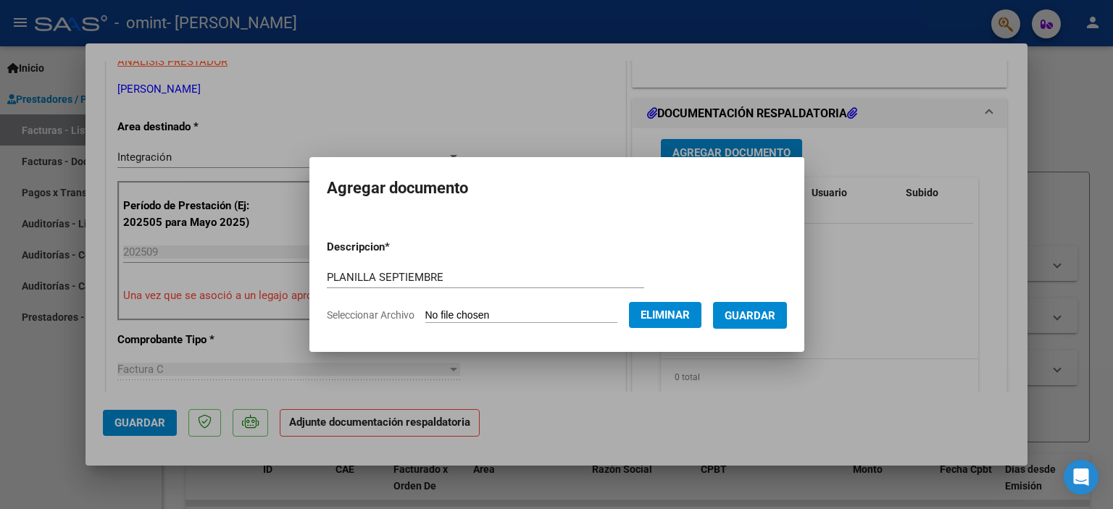  Describe the element at coordinates (750, 315) in the screenshot. I see `button: Guardar` at that location.